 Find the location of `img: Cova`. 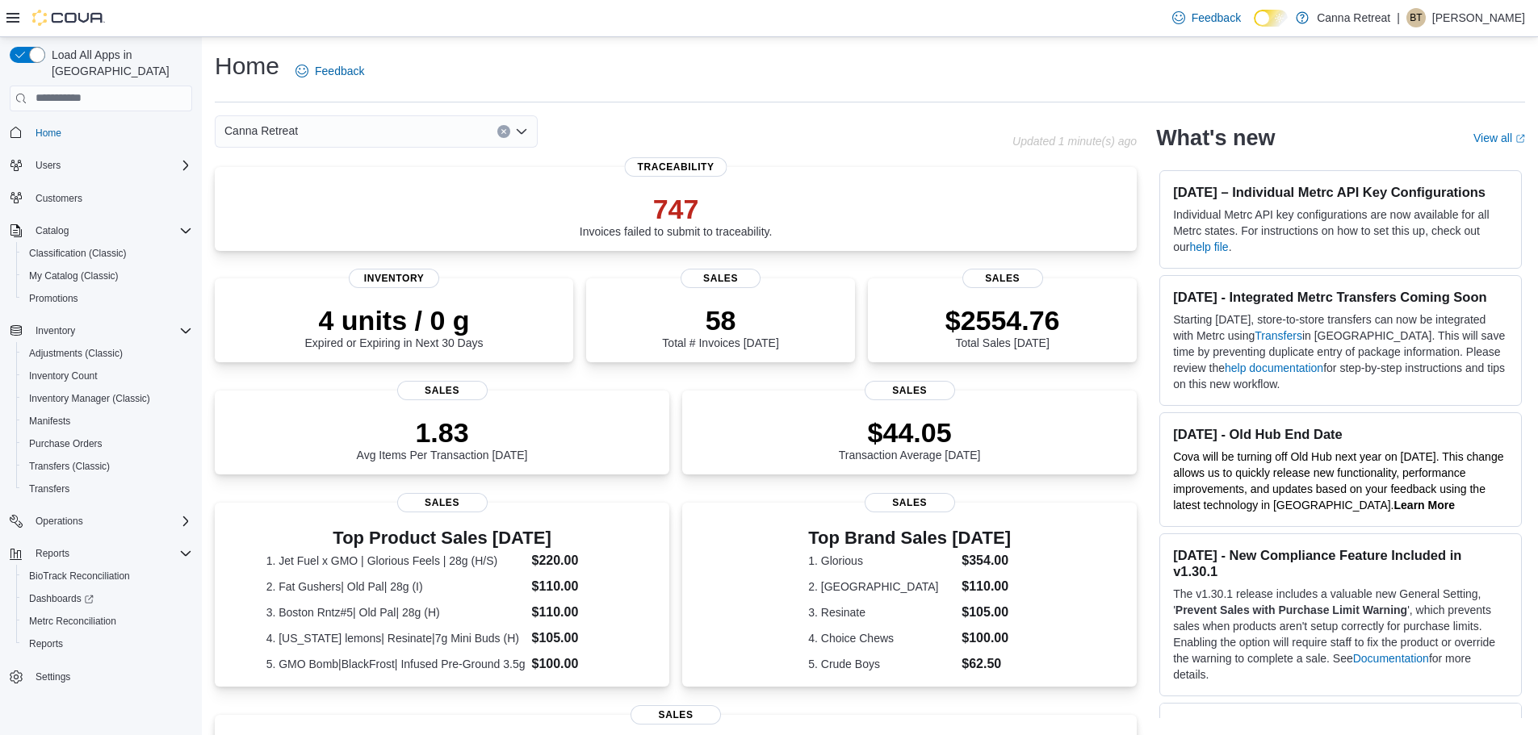

img: Cova is located at coordinates (69, 18).